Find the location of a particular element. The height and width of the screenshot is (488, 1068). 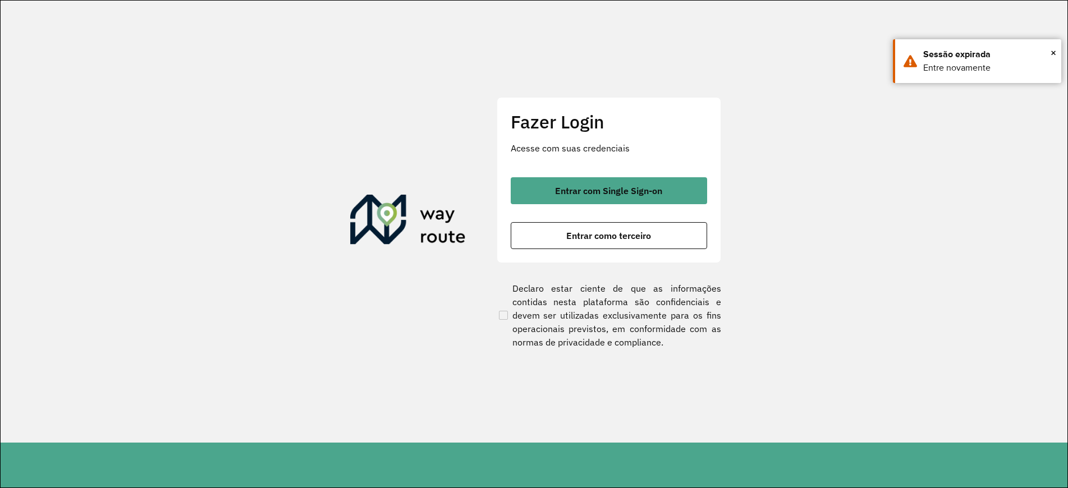

div: Sessão expirada is located at coordinates (988, 54).